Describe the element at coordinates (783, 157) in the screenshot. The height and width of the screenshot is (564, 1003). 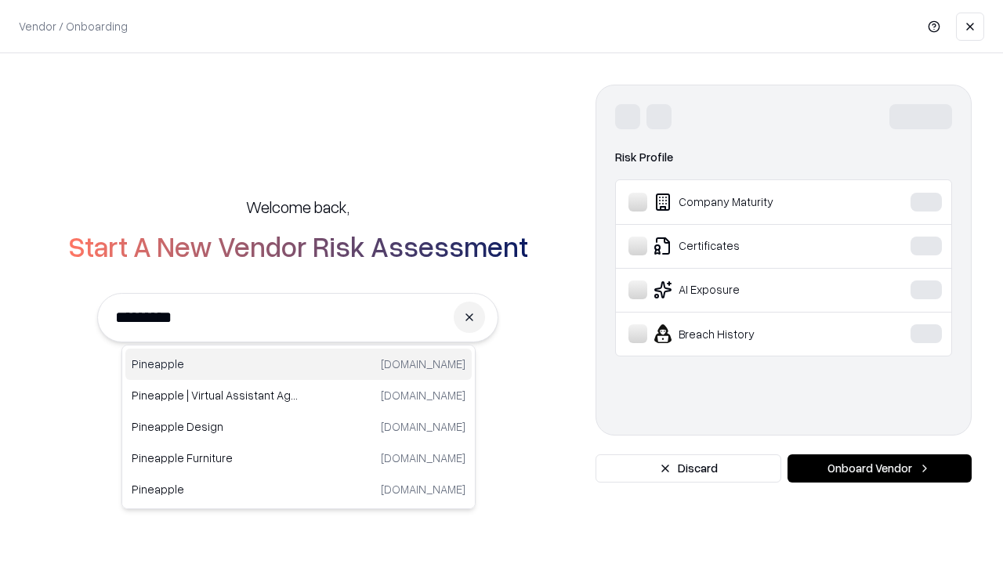
I see `div: Risk Profile` at that location.